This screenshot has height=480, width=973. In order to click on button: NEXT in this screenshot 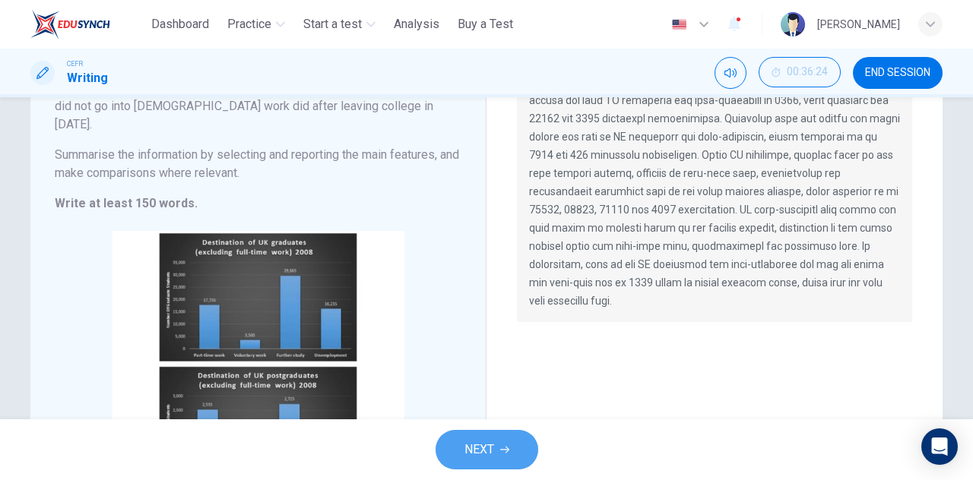, I will do `click(486, 450)`.